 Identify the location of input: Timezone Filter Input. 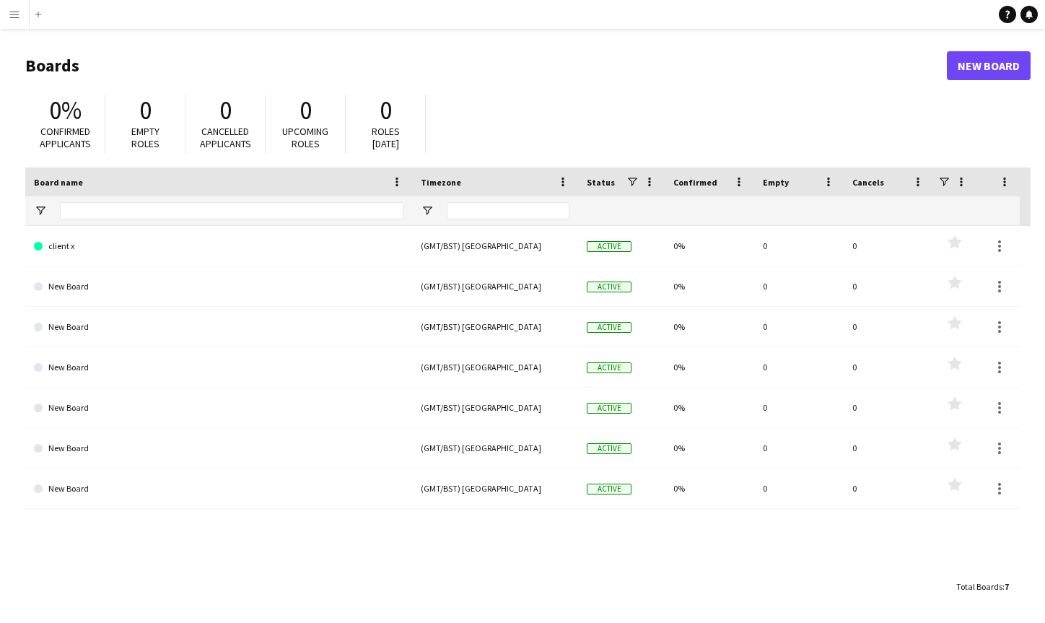
(508, 211).